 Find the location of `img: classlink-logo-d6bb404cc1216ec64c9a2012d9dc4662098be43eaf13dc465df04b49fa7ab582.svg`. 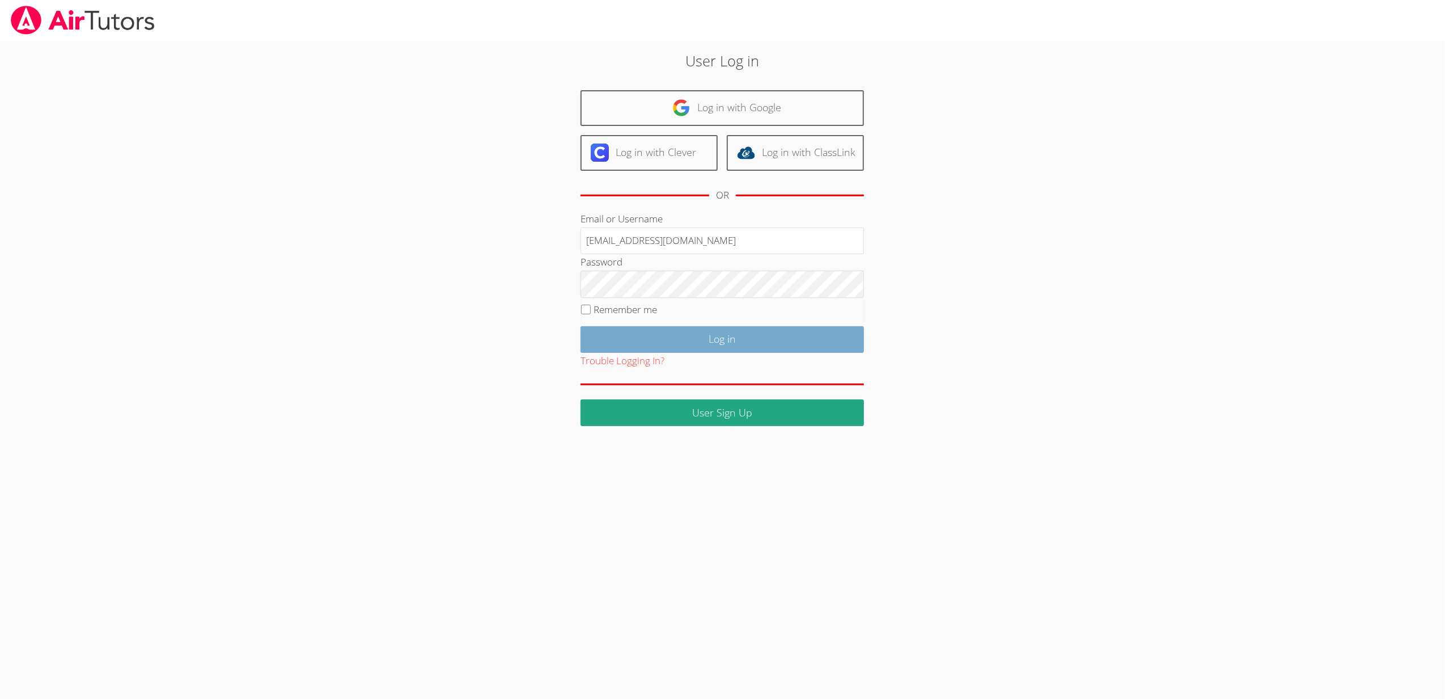

img: classlink-logo-d6bb404cc1216ec64c9a2012d9dc4662098be43eaf13dc465df04b49fa7ab582.svg is located at coordinates (746, 153).